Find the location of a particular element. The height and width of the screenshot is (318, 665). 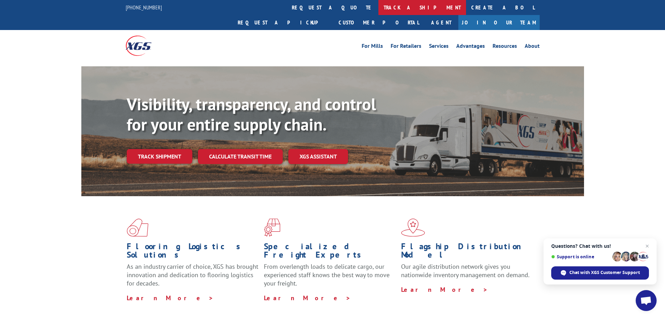

span: Chat with XGS Customer Support is located at coordinates (604, 273).